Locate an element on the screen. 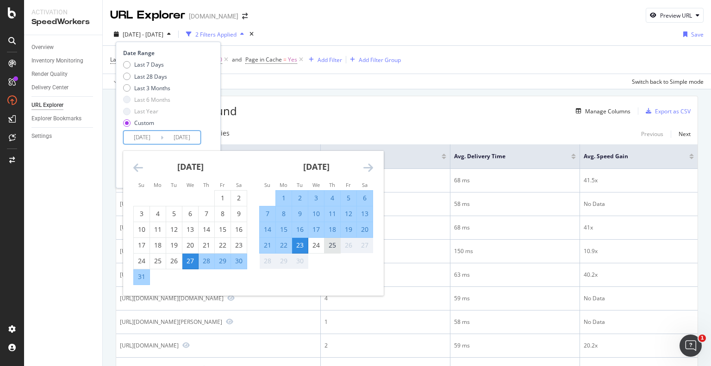  a: Inventory Monitoring is located at coordinates (63, 61).